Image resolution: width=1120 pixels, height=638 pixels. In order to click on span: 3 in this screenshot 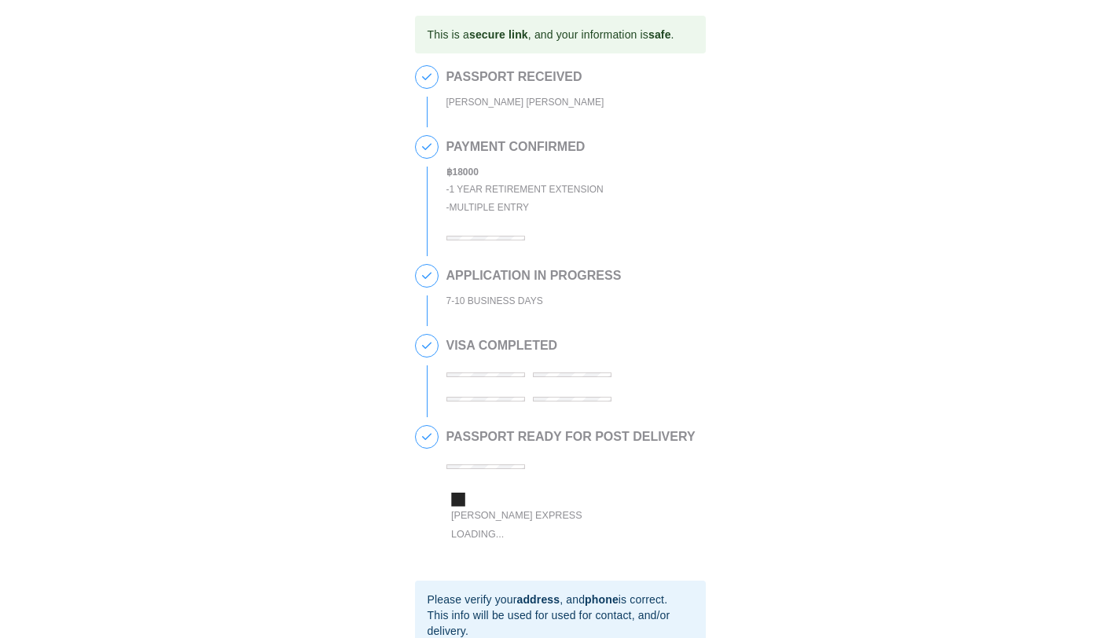, I will do `click(427, 276)`.